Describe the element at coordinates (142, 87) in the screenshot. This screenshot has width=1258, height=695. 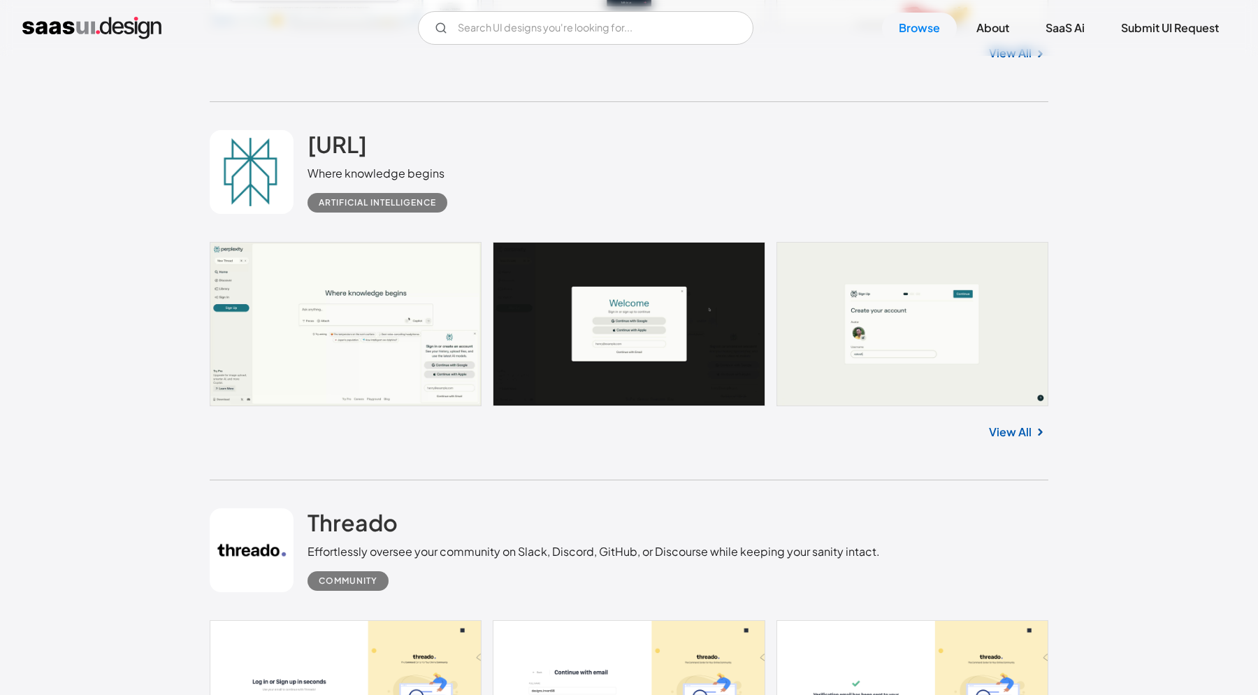
I see `img: tab_keywords_by_traffic_grey.svg` at that location.